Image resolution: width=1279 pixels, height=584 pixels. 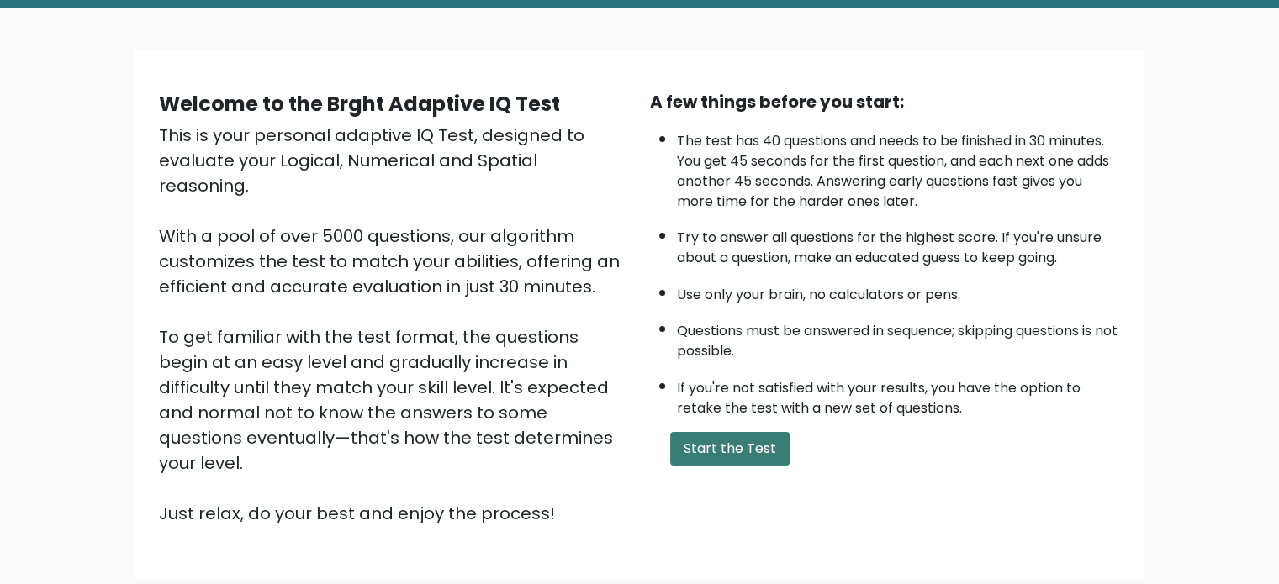 What do you see at coordinates (899, 244) in the screenshot?
I see `li: Try to answer all questions for the highest score. If you're unsure about a question, make an edu...` at bounding box center [899, 244].